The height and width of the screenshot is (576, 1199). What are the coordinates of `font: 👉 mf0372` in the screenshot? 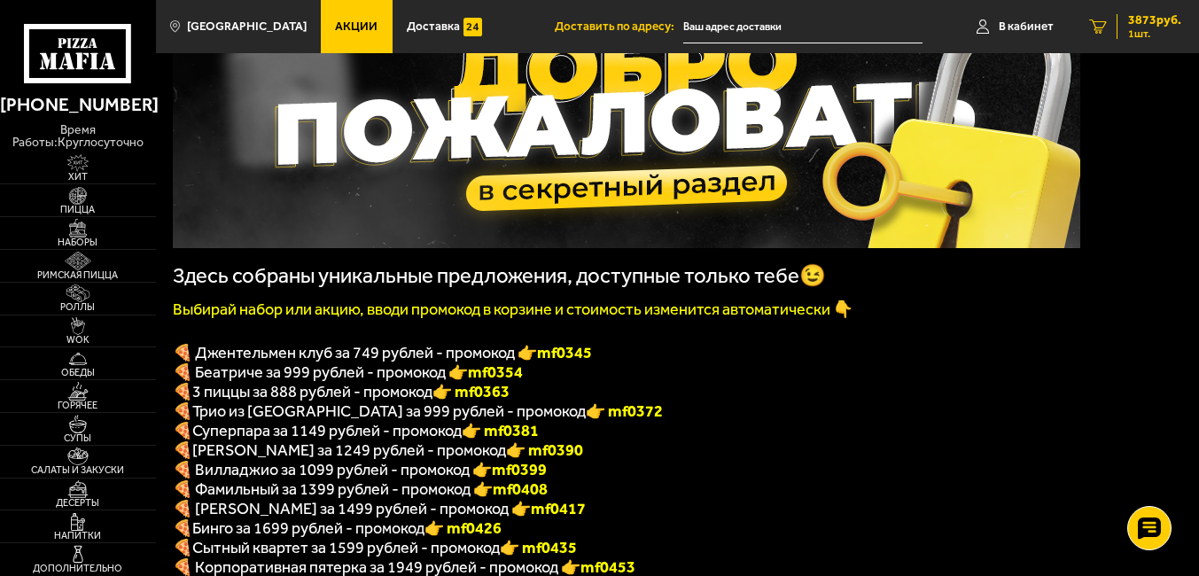 It's located at (624, 411).